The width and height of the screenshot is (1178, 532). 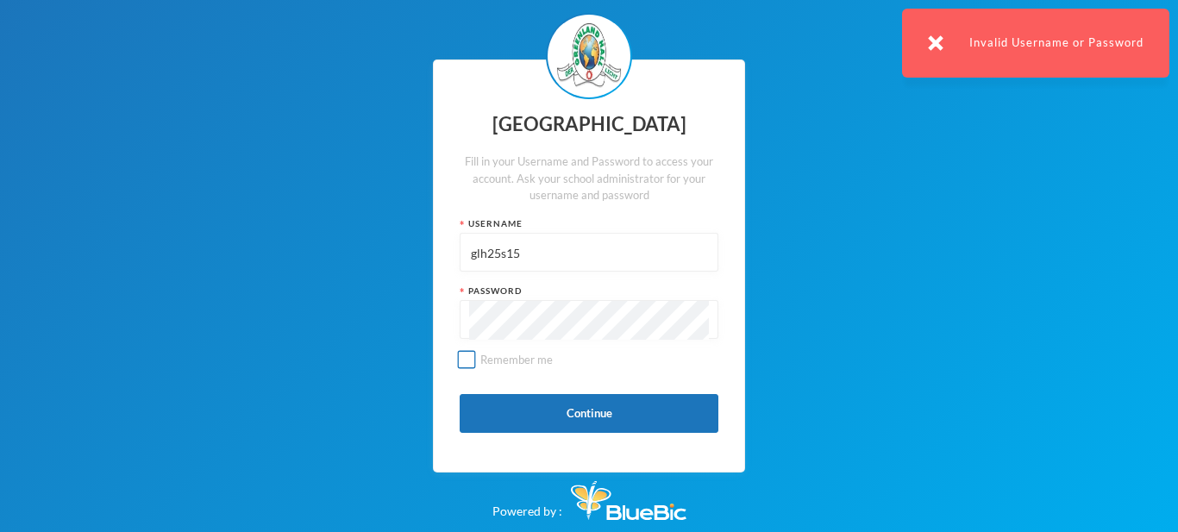 What do you see at coordinates (629, 500) in the screenshot?
I see `img: Bluebic` at bounding box center [629, 500].